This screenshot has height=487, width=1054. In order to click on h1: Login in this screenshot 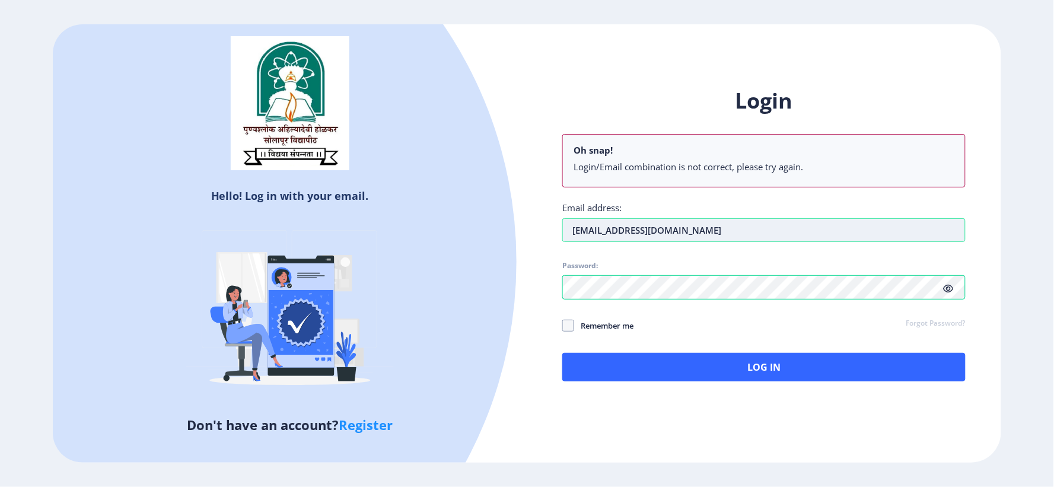, I will do `click(764, 101)`.